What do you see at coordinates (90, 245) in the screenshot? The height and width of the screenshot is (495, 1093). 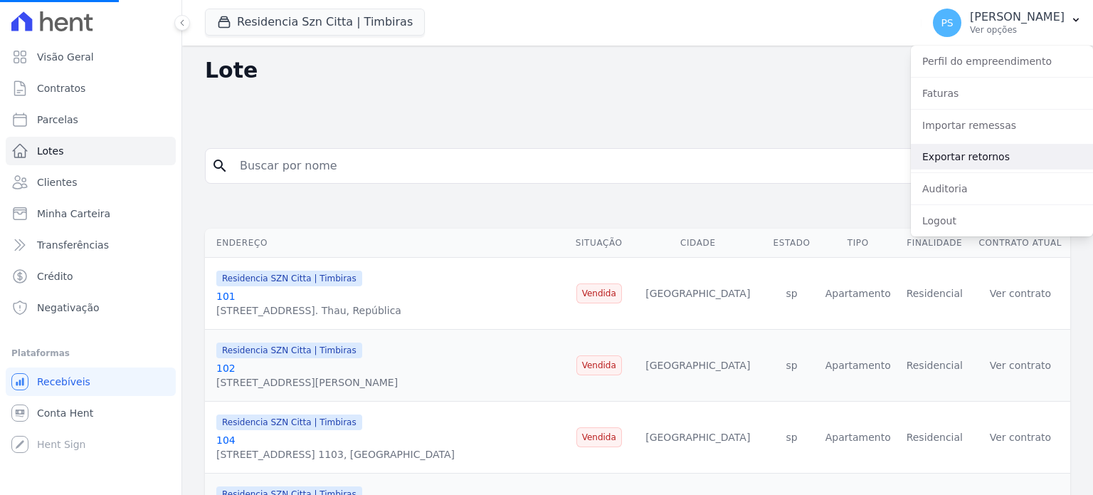 I see `a: Transferências` at bounding box center [90, 245].